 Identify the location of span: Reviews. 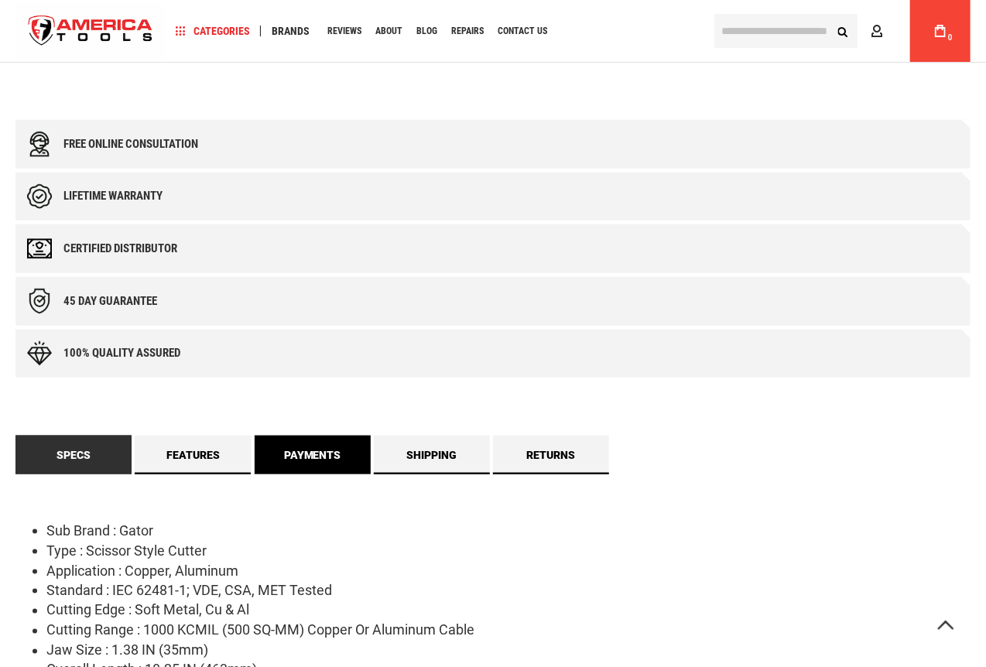
(344, 31).